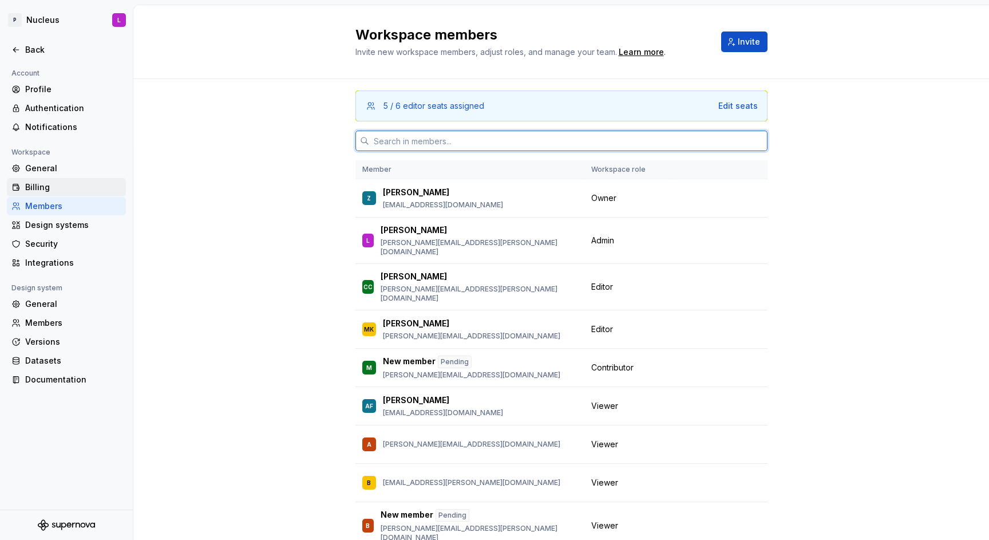  What do you see at coordinates (738, 106) in the screenshot?
I see `div: Edit seats` at bounding box center [738, 106].